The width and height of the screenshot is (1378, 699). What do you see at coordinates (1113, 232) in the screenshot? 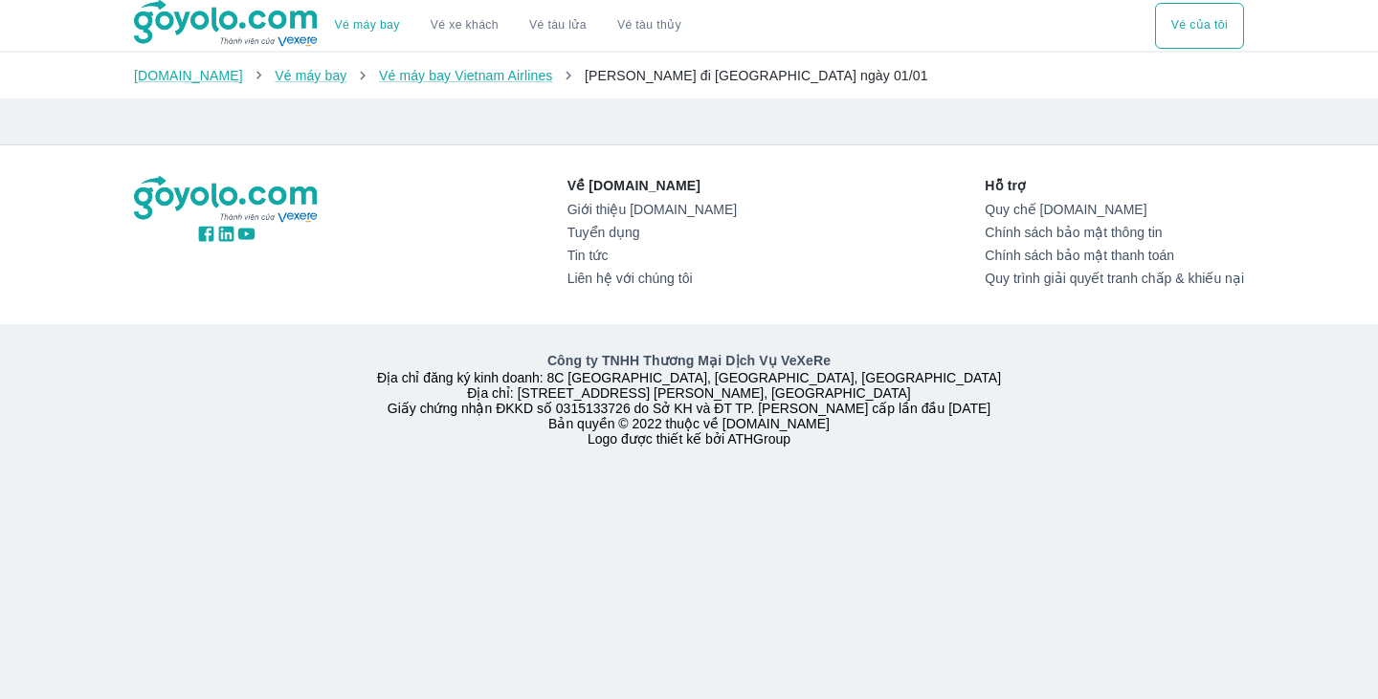
I see `a: Chính sách bảo mật thông tin` at bounding box center [1113, 232].